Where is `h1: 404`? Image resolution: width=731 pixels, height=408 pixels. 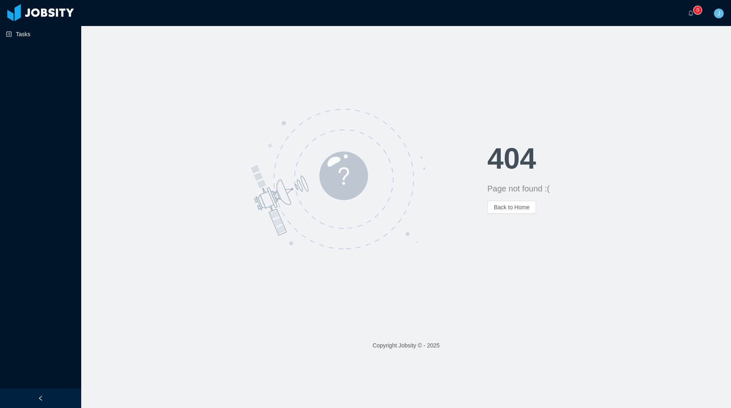 h1: 404 is located at coordinates (609, 158).